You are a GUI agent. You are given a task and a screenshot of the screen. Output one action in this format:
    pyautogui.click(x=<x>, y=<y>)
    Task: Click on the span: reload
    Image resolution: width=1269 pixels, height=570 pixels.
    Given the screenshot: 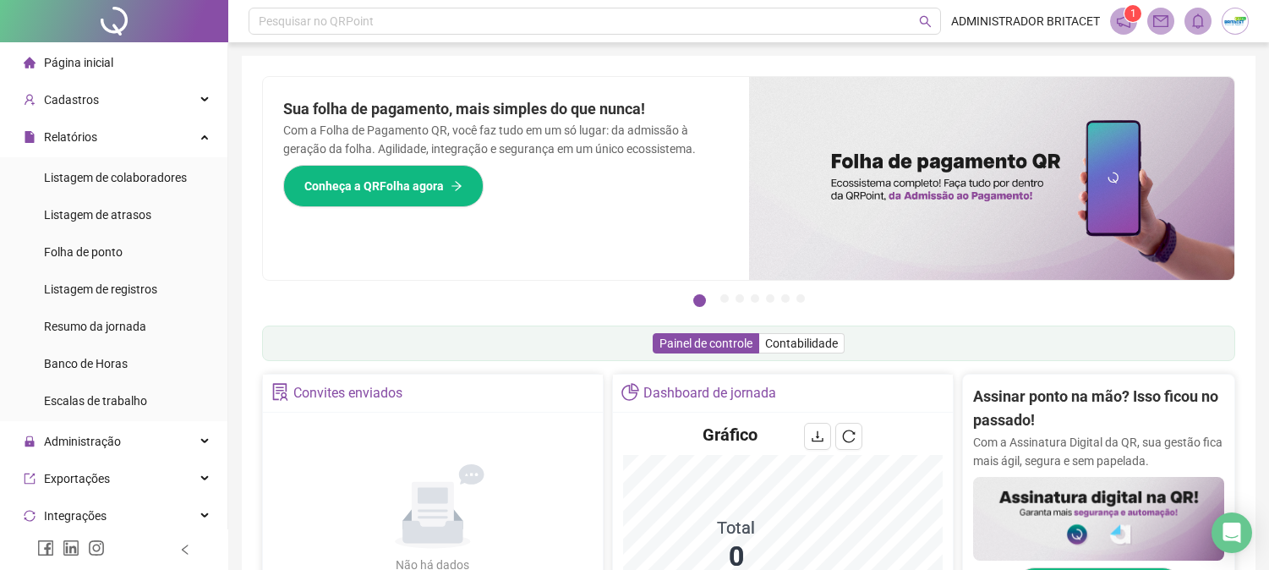 What is the action you would take?
    pyautogui.click(x=849, y=436)
    